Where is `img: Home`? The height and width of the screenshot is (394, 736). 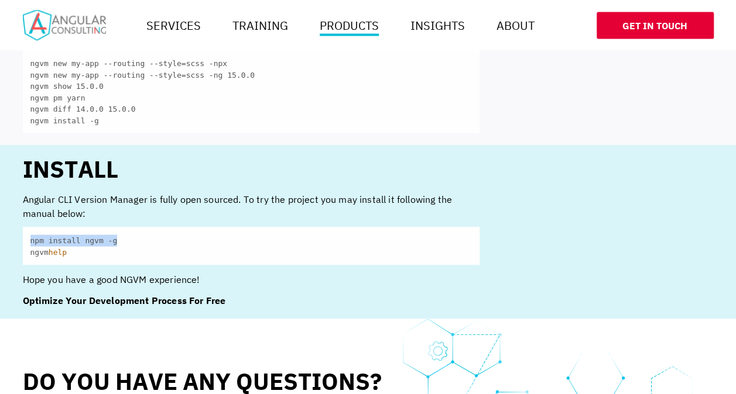
img: Home is located at coordinates (64, 25).